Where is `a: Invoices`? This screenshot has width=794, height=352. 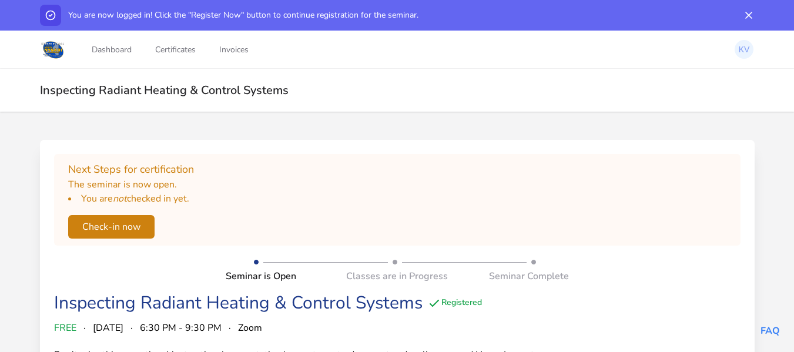
a: Invoices is located at coordinates (234, 49).